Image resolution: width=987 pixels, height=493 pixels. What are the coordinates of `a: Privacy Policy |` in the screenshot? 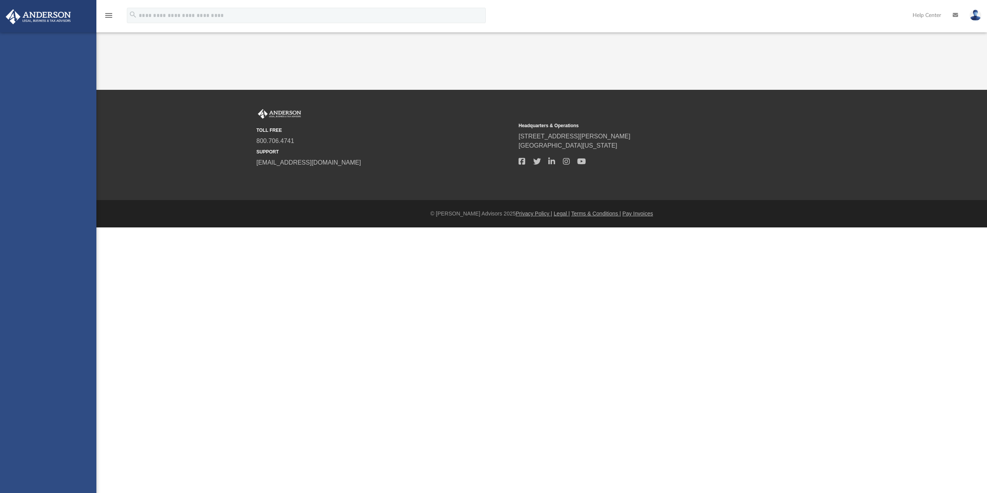 It's located at (534, 214).